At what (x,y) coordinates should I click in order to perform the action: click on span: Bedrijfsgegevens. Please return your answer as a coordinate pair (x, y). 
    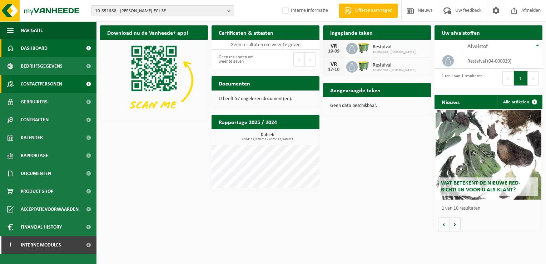
    Looking at the image, I should click on (41, 66).